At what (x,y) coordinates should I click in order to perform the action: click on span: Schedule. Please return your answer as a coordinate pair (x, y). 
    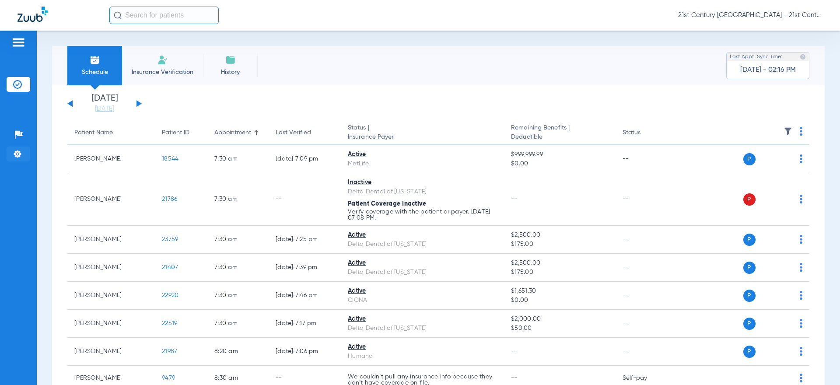
    Looking at the image, I should click on (95, 72).